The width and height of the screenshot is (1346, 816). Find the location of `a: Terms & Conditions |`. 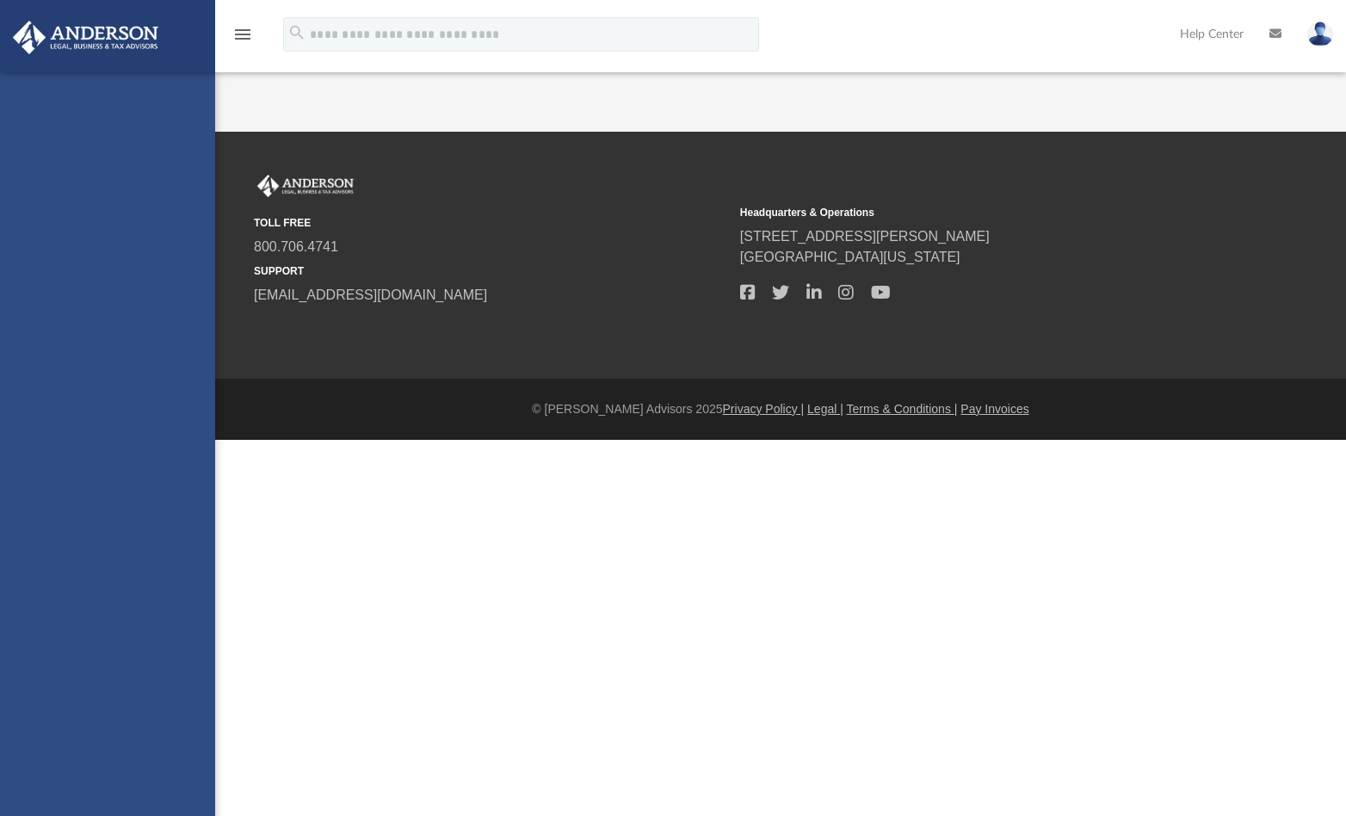

a: Terms & Conditions | is located at coordinates (902, 409).